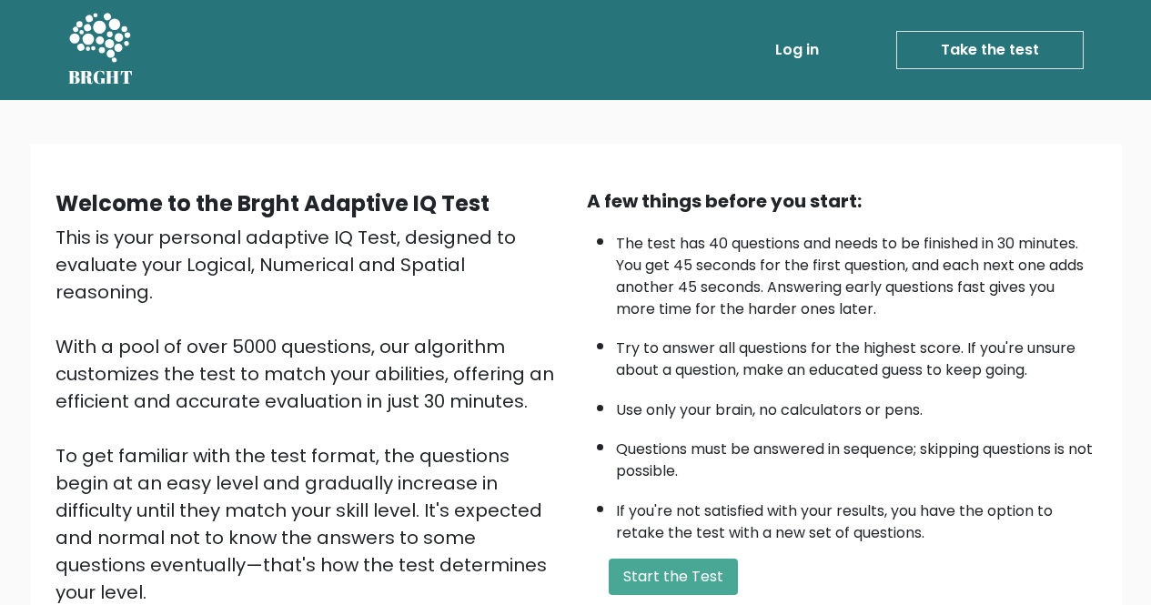 Image resolution: width=1151 pixels, height=605 pixels. I want to click on li: Try to answer all questions for the highest score. If you're unsure about a question, make an edu..., so click(856, 355).